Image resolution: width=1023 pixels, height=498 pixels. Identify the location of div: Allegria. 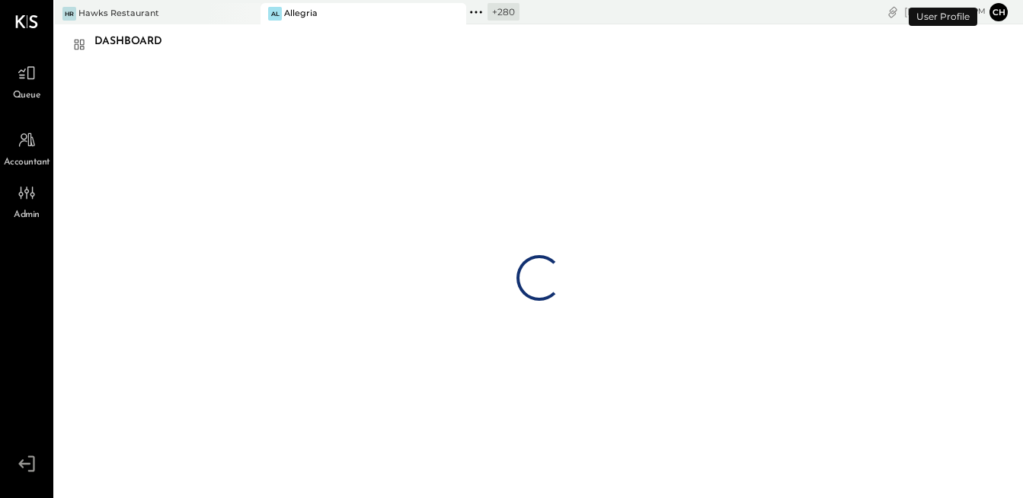
(301, 14).